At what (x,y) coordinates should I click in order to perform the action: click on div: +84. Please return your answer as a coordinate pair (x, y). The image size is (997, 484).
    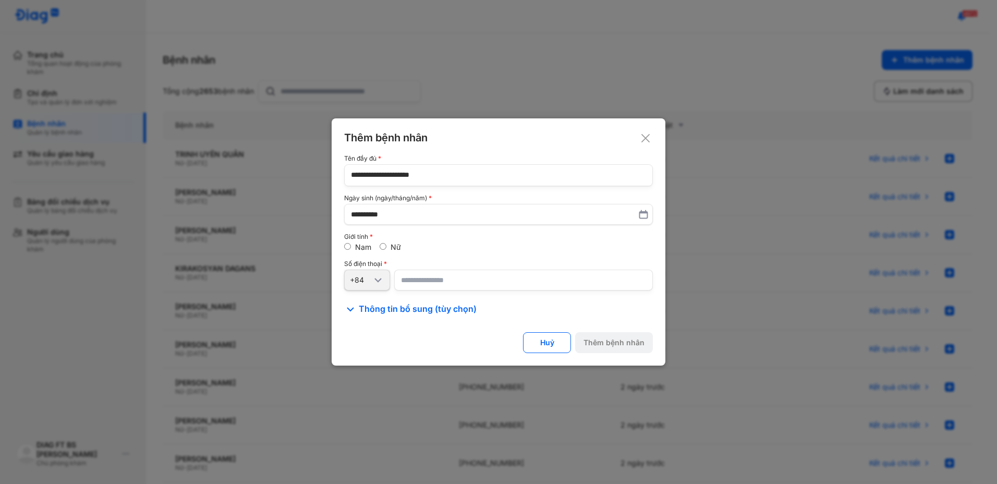
    Looking at the image, I should click on (361, 280).